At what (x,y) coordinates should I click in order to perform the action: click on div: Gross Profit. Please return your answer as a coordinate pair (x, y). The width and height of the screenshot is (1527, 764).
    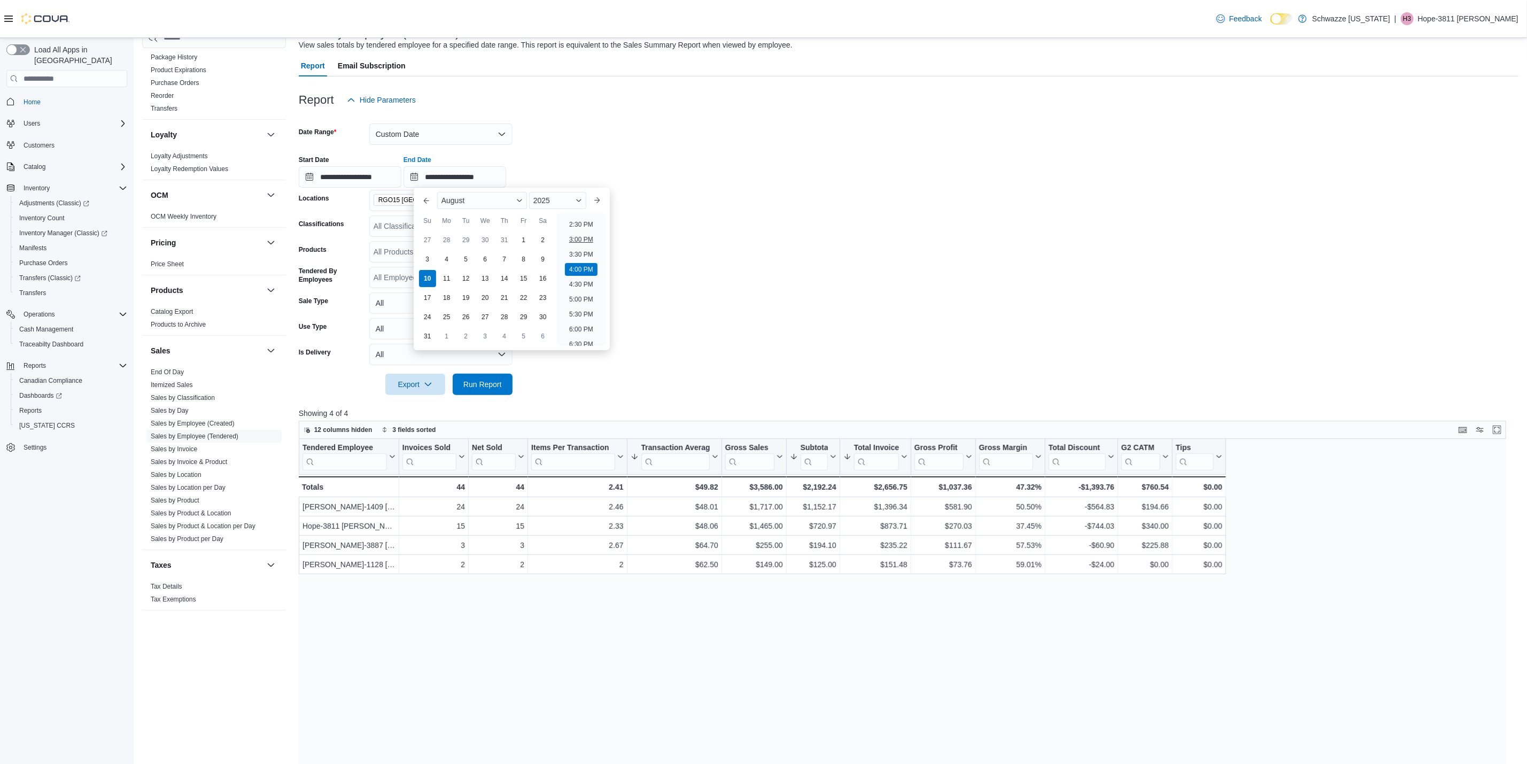
    Looking at the image, I should click on (939, 448).